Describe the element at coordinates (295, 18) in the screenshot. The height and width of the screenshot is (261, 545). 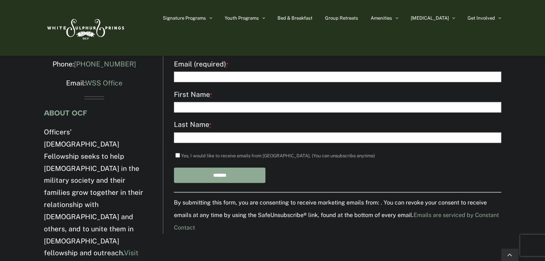
I see `span: Bed & Breakfast` at that location.